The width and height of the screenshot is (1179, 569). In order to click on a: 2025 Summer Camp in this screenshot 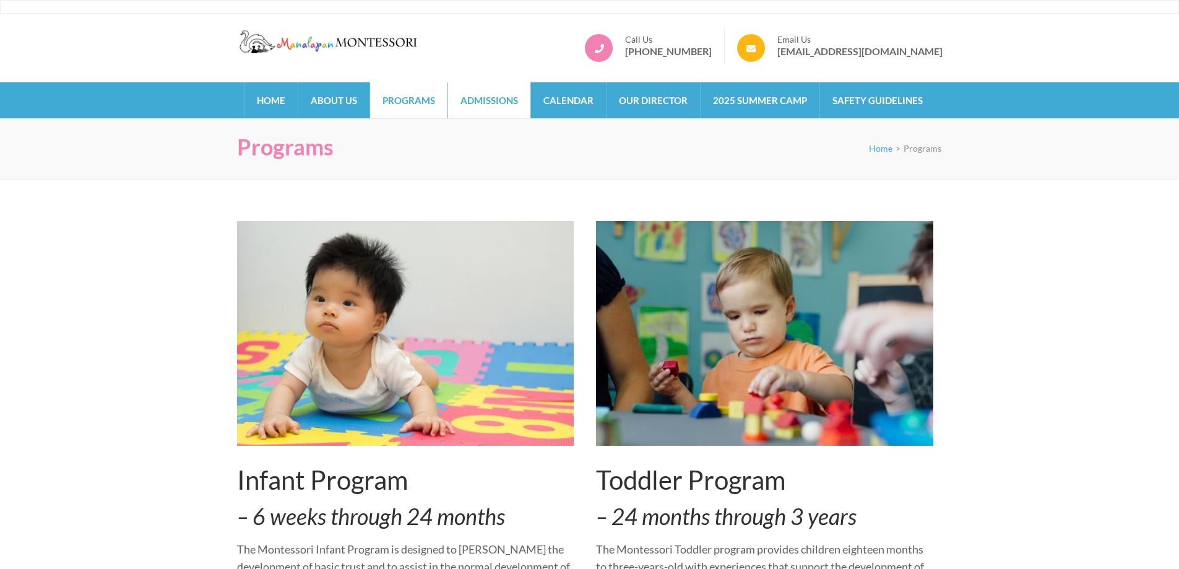, I will do `click(760, 100)`.